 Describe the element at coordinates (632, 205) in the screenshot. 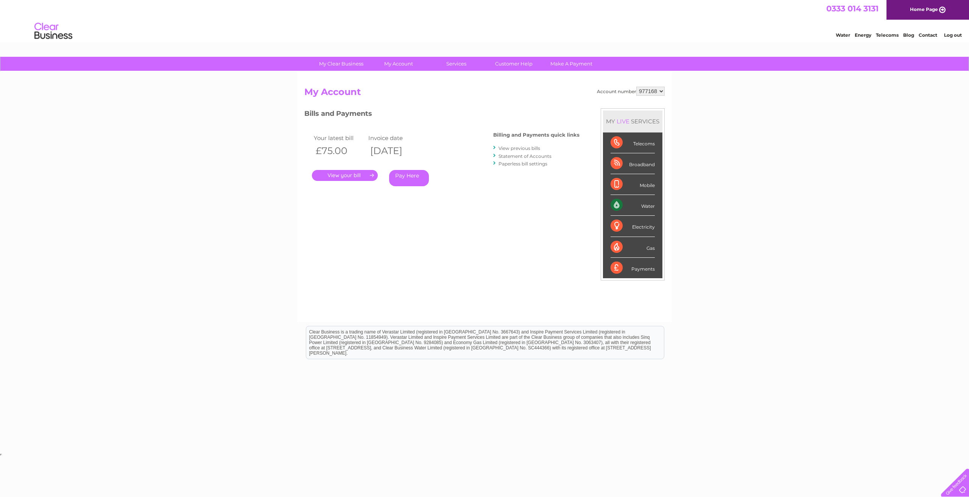

I see `div: Water` at that location.